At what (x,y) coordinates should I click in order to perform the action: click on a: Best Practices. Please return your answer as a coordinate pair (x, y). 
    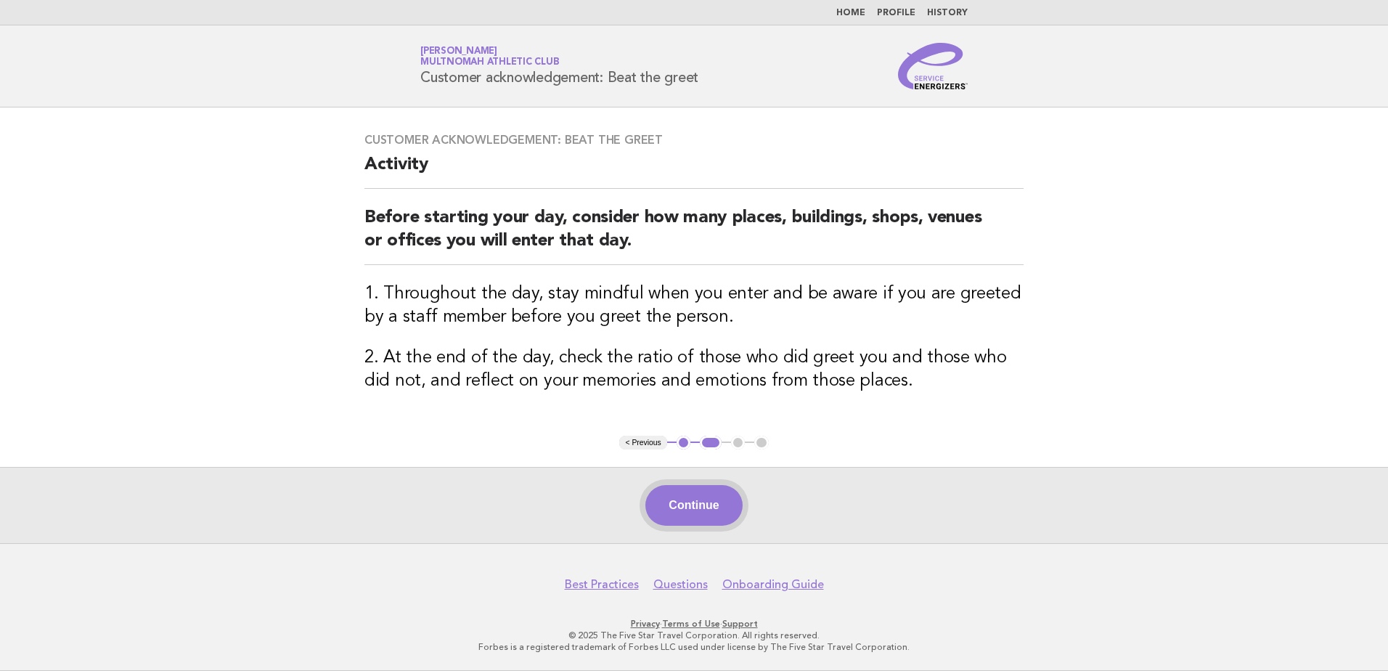
    Looking at the image, I should click on (602, 584).